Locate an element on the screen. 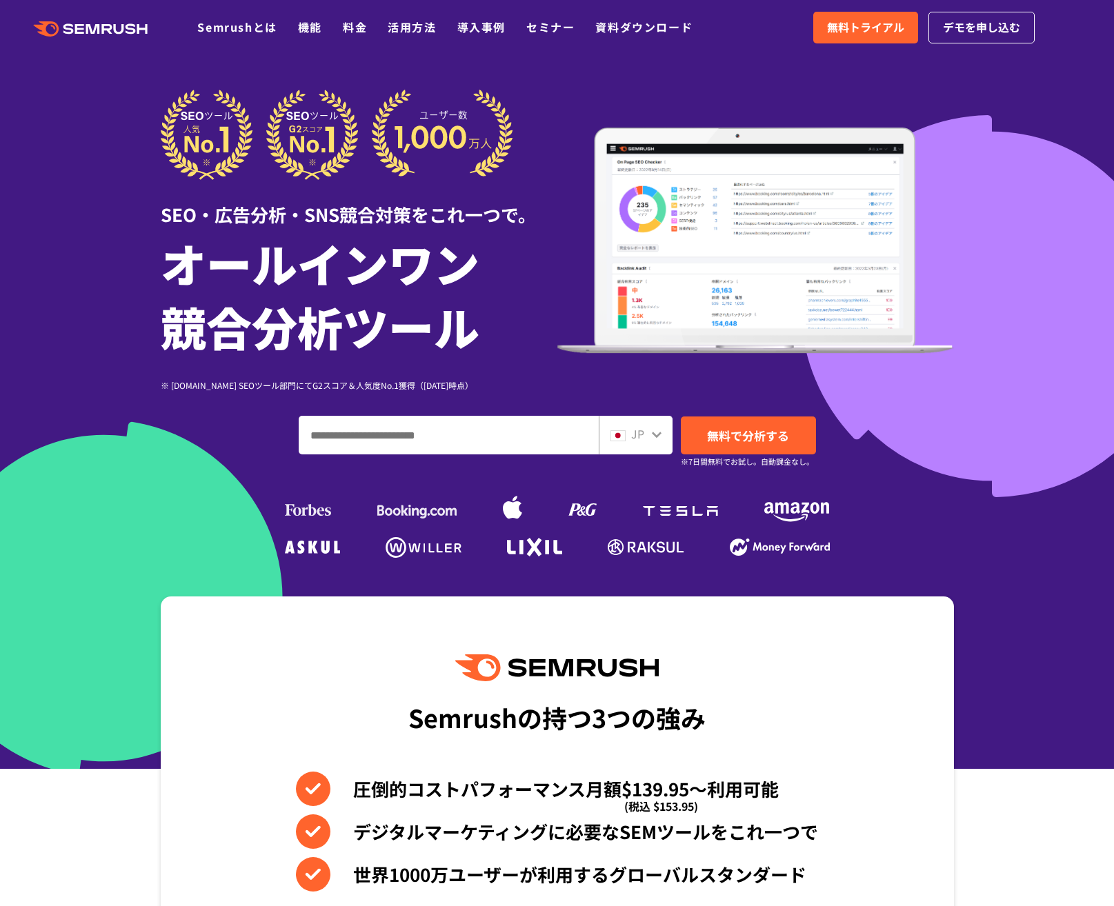 The height and width of the screenshot is (906, 1114). a: 資料ダウンロード is located at coordinates (644, 27).